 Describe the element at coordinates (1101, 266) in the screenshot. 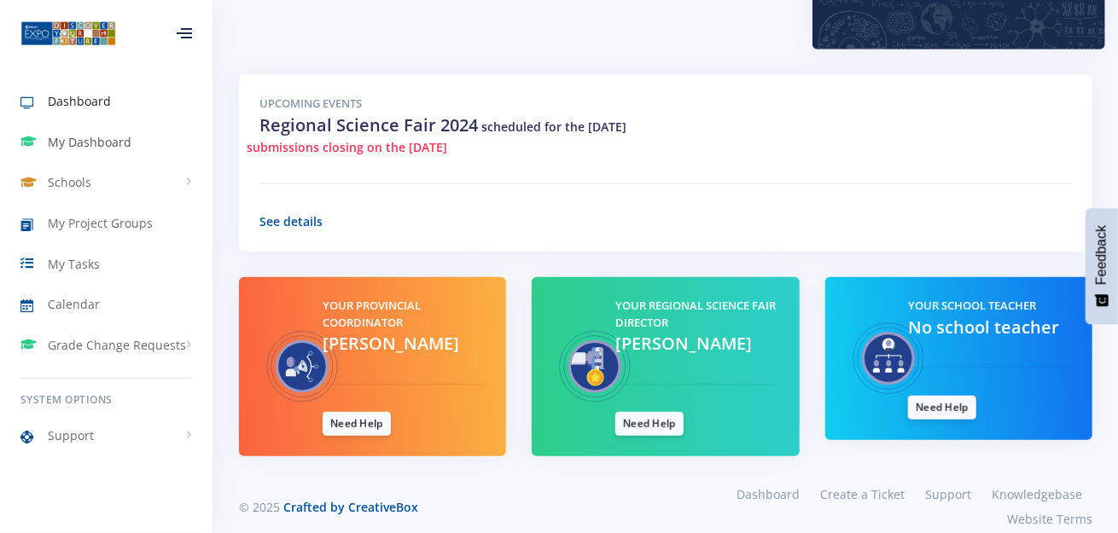

I see `button: Feedback - Show survey` at that location.